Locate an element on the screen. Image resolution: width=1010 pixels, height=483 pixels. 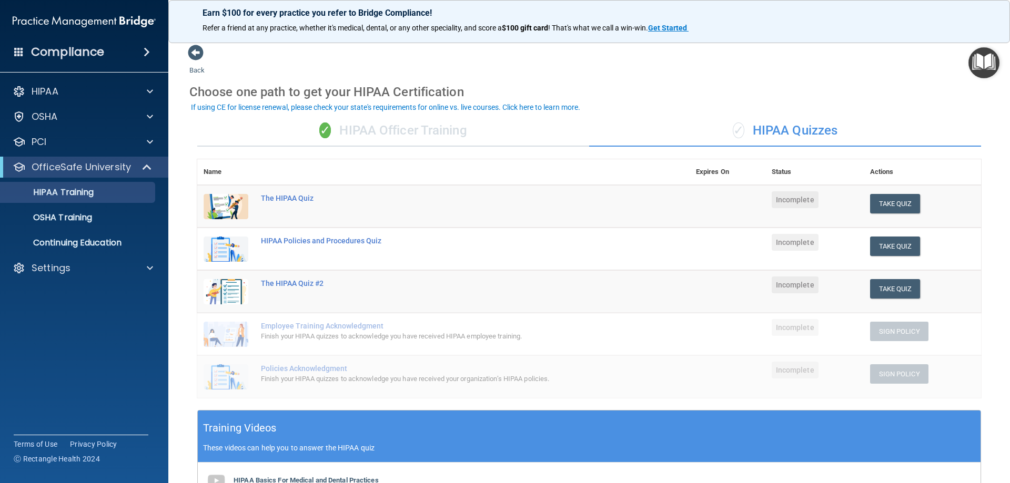
a: Get Started is located at coordinates (668, 28).